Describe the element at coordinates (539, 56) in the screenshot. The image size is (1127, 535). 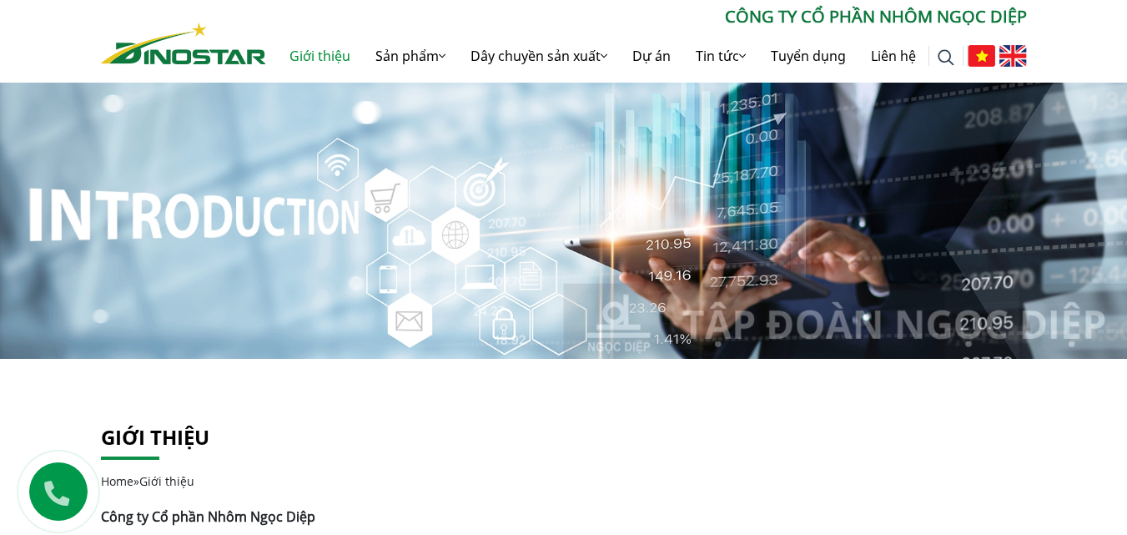
I see `a: Dây chuyền sản xuất` at that location.